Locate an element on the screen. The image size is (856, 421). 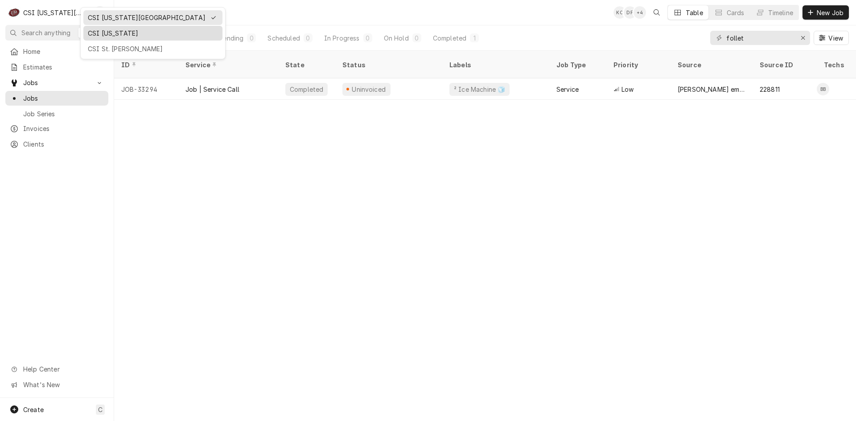
span: Job Series is located at coordinates (63, 114).